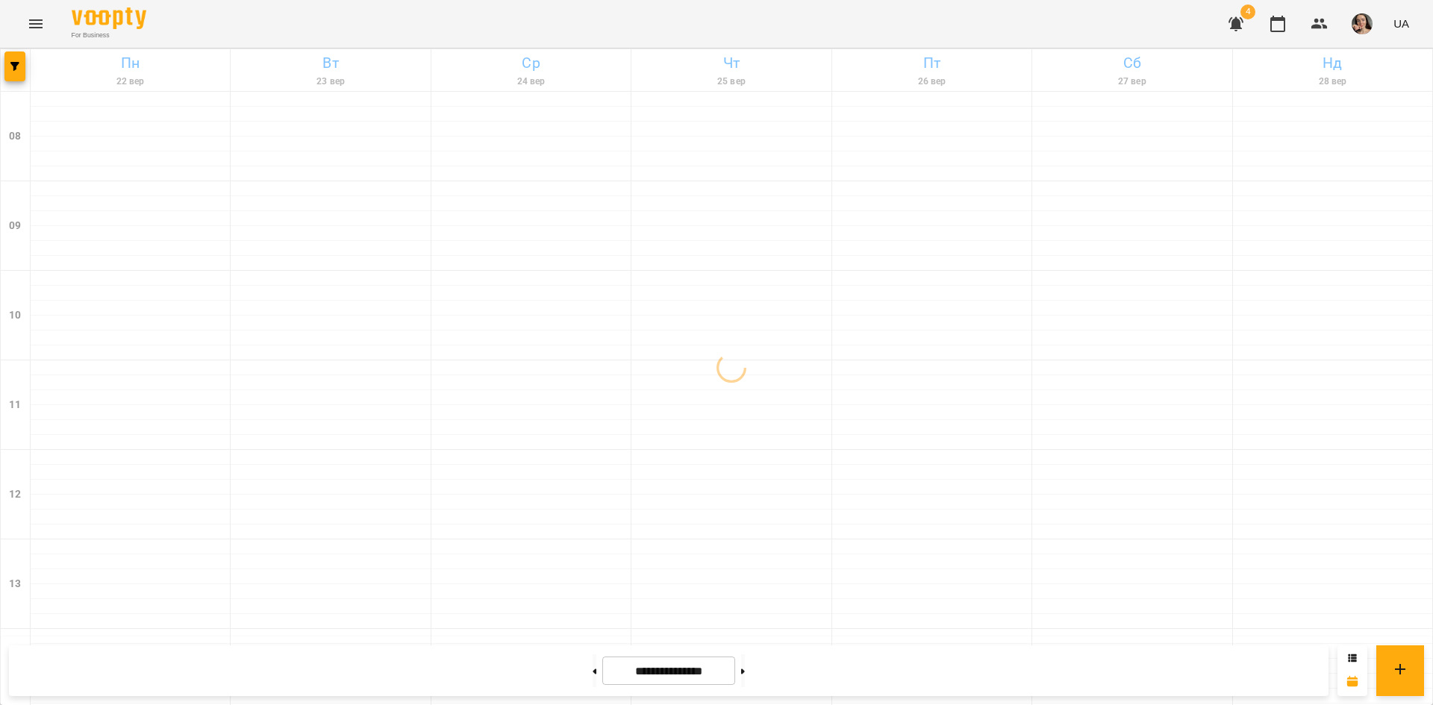 The height and width of the screenshot is (705, 1433). I want to click on h6: Нд, so click(1332, 63).